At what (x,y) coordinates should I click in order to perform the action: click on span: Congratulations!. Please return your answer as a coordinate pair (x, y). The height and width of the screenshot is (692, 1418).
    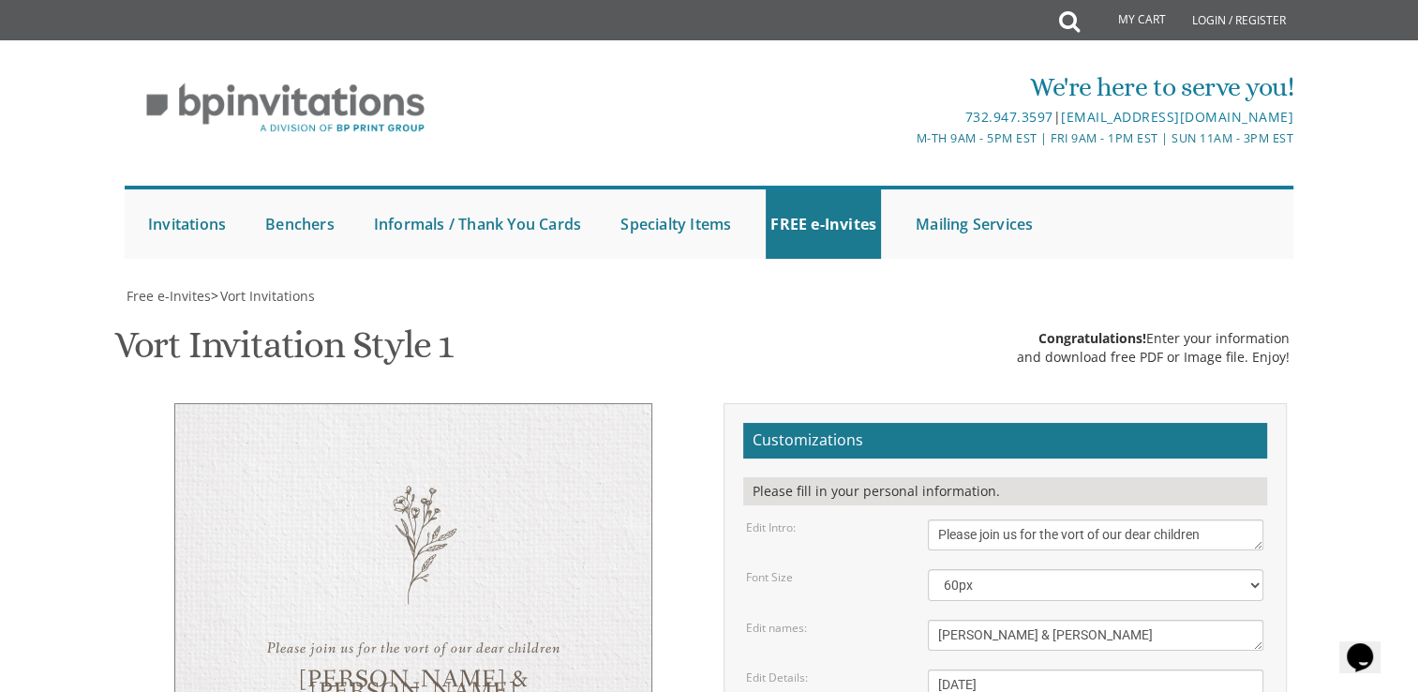
    Looking at the image, I should click on (1092, 337).